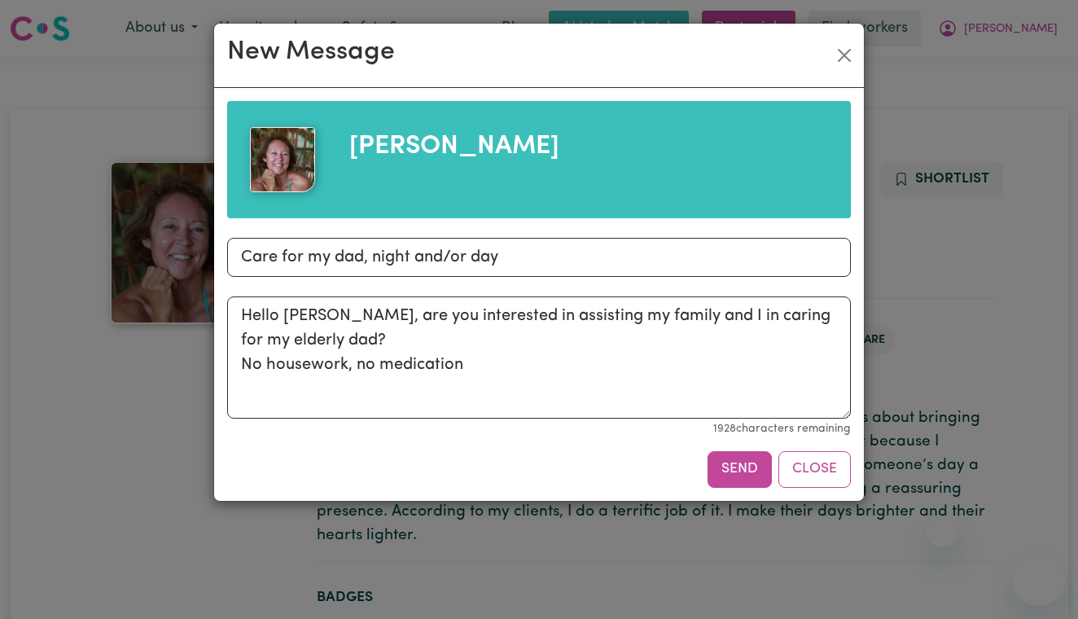 The width and height of the screenshot is (1078, 619). I want to click on small: 1928 characters remaining, so click(782, 428).